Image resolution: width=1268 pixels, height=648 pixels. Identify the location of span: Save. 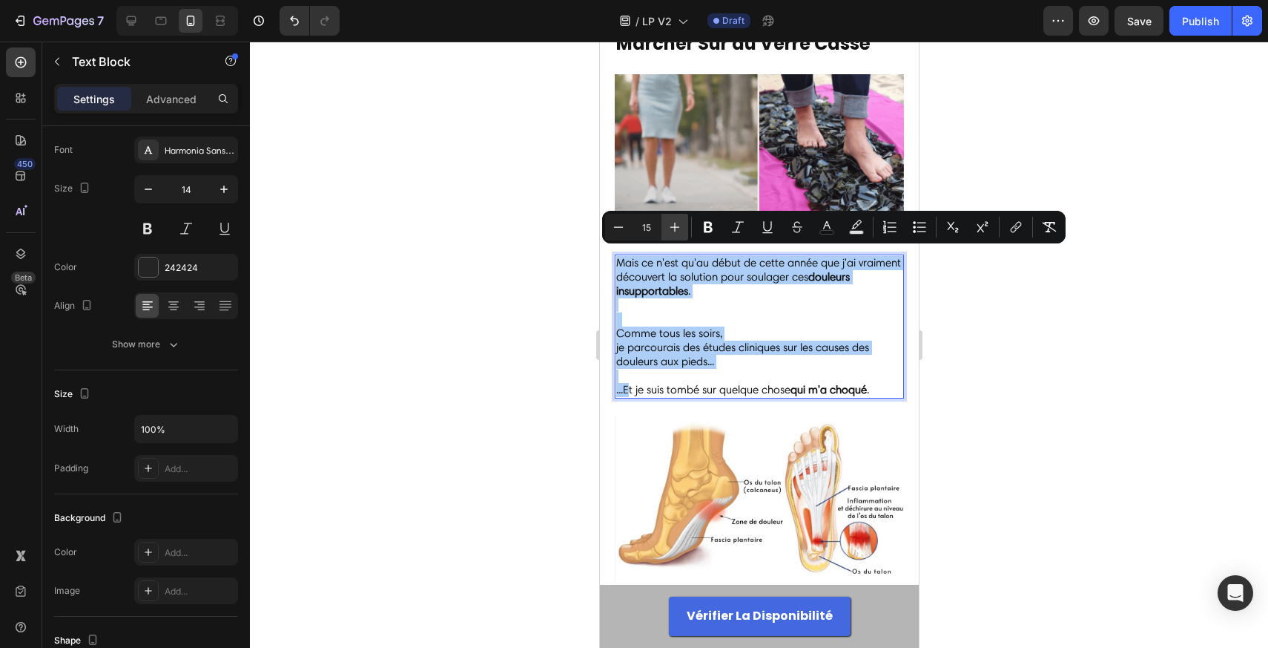
(1139, 21).